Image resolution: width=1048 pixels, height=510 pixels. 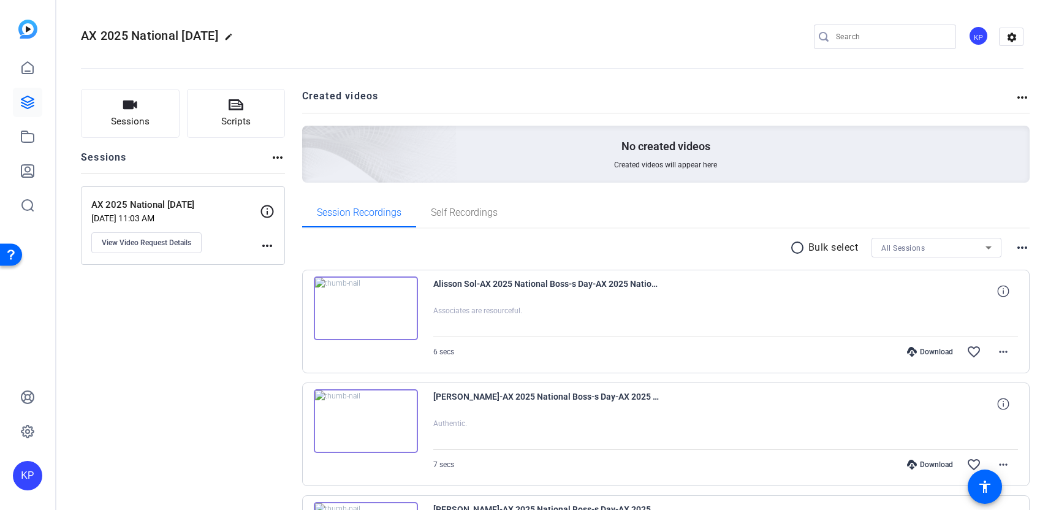 What do you see at coordinates (104, 162) in the screenshot?
I see `h2: Sessions` at bounding box center [104, 162].